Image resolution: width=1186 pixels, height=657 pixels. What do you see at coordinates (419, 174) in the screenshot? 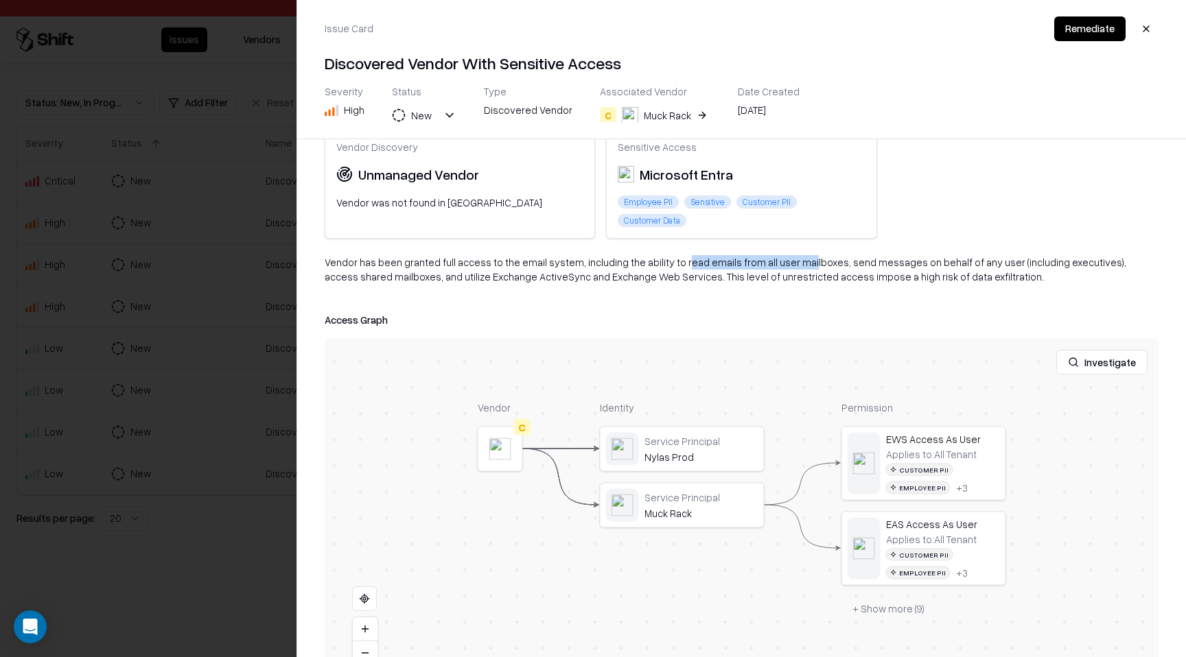
I see `div: Unmanaged Vendor` at bounding box center [419, 174].